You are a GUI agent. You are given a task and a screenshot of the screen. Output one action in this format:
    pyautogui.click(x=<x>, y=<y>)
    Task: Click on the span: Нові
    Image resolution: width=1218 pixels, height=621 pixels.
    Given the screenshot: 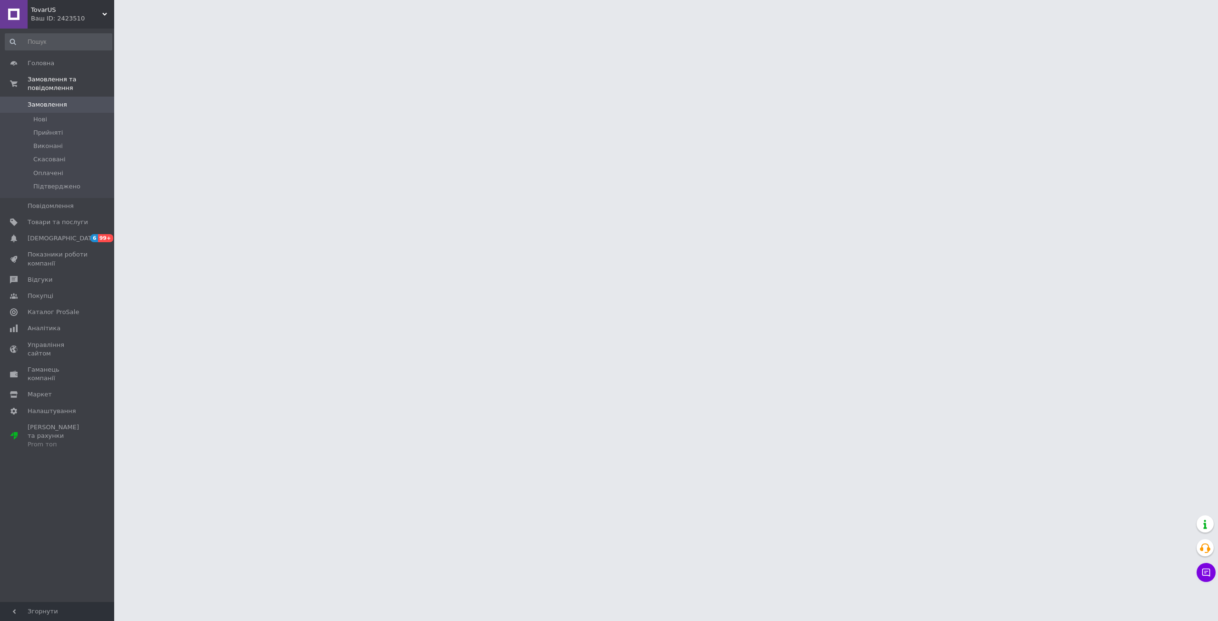 What is the action you would take?
    pyautogui.click(x=40, y=119)
    